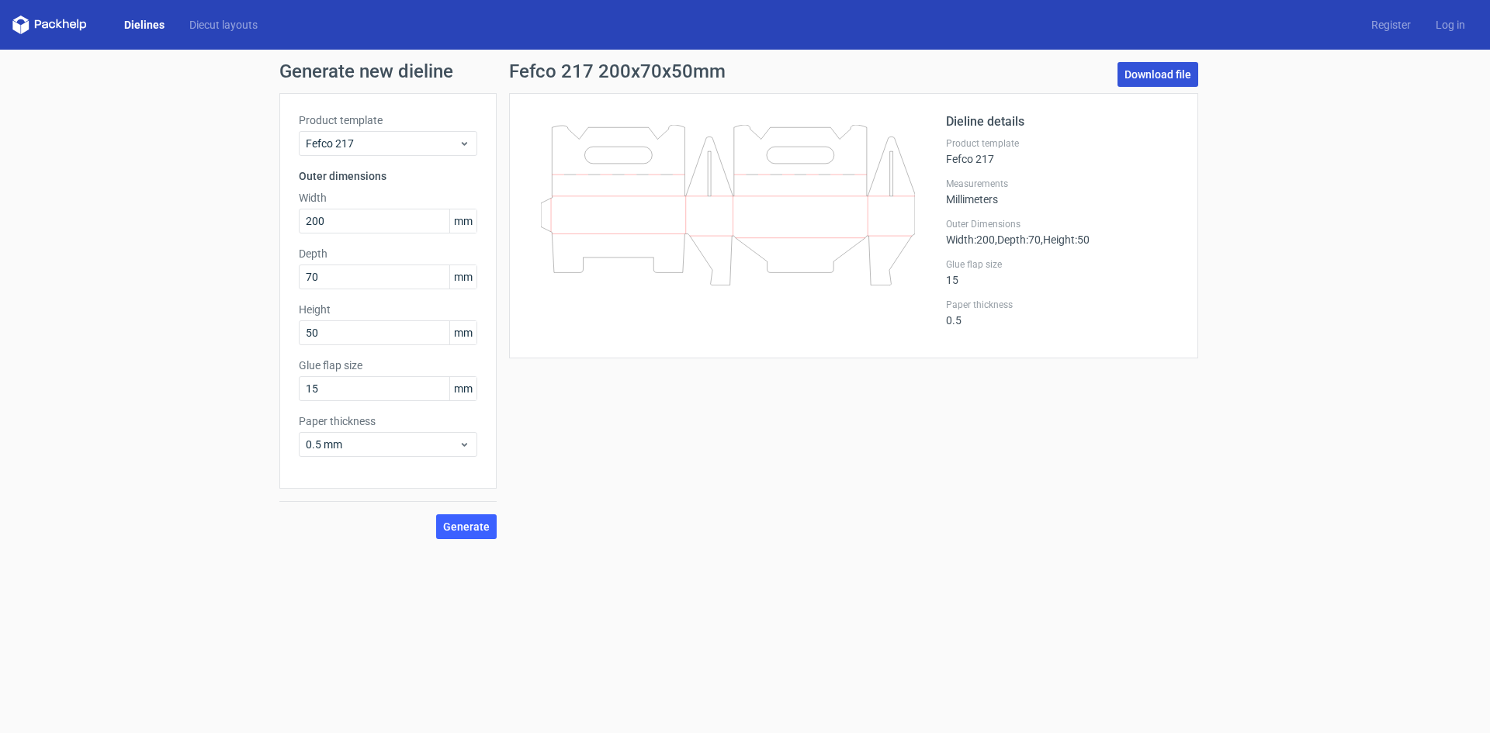 Image resolution: width=1490 pixels, height=733 pixels. What do you see at coordinates (970, 240) in the screenshot?
I see `span: Width : 200` at bounding box center [970, 240].